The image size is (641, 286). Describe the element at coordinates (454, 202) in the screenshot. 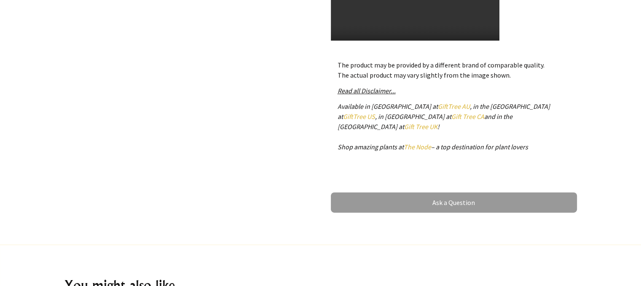

I see `a: Ask a Question` at that location.